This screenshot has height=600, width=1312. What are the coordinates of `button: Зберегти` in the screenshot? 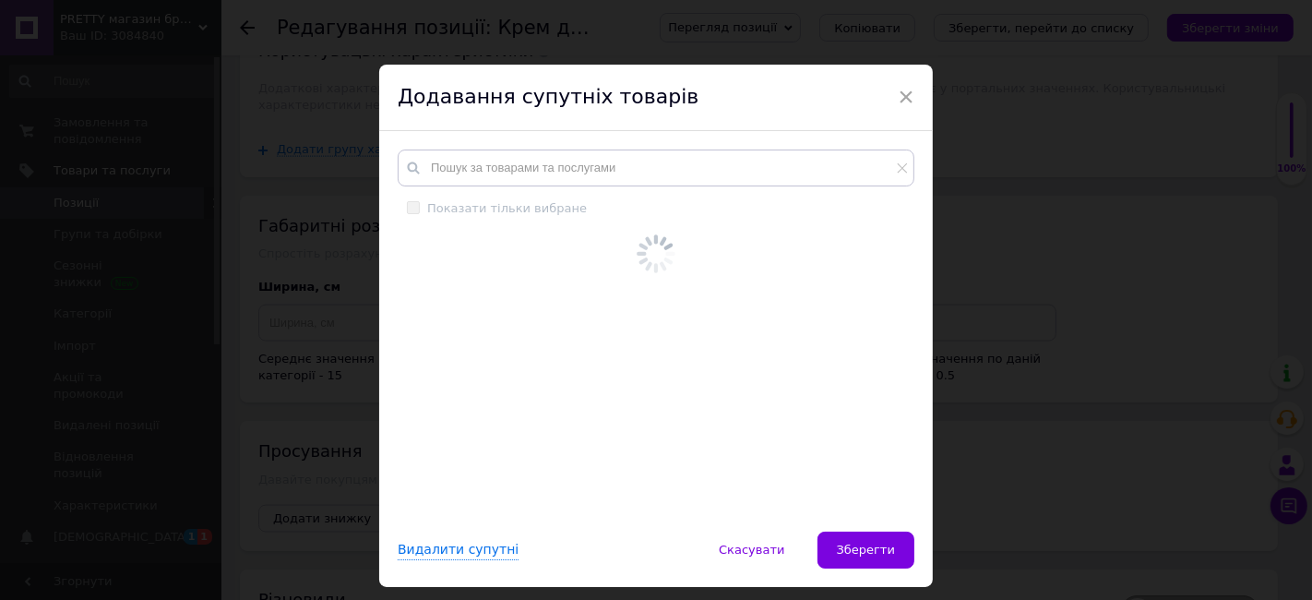 It's located at (865, 550).